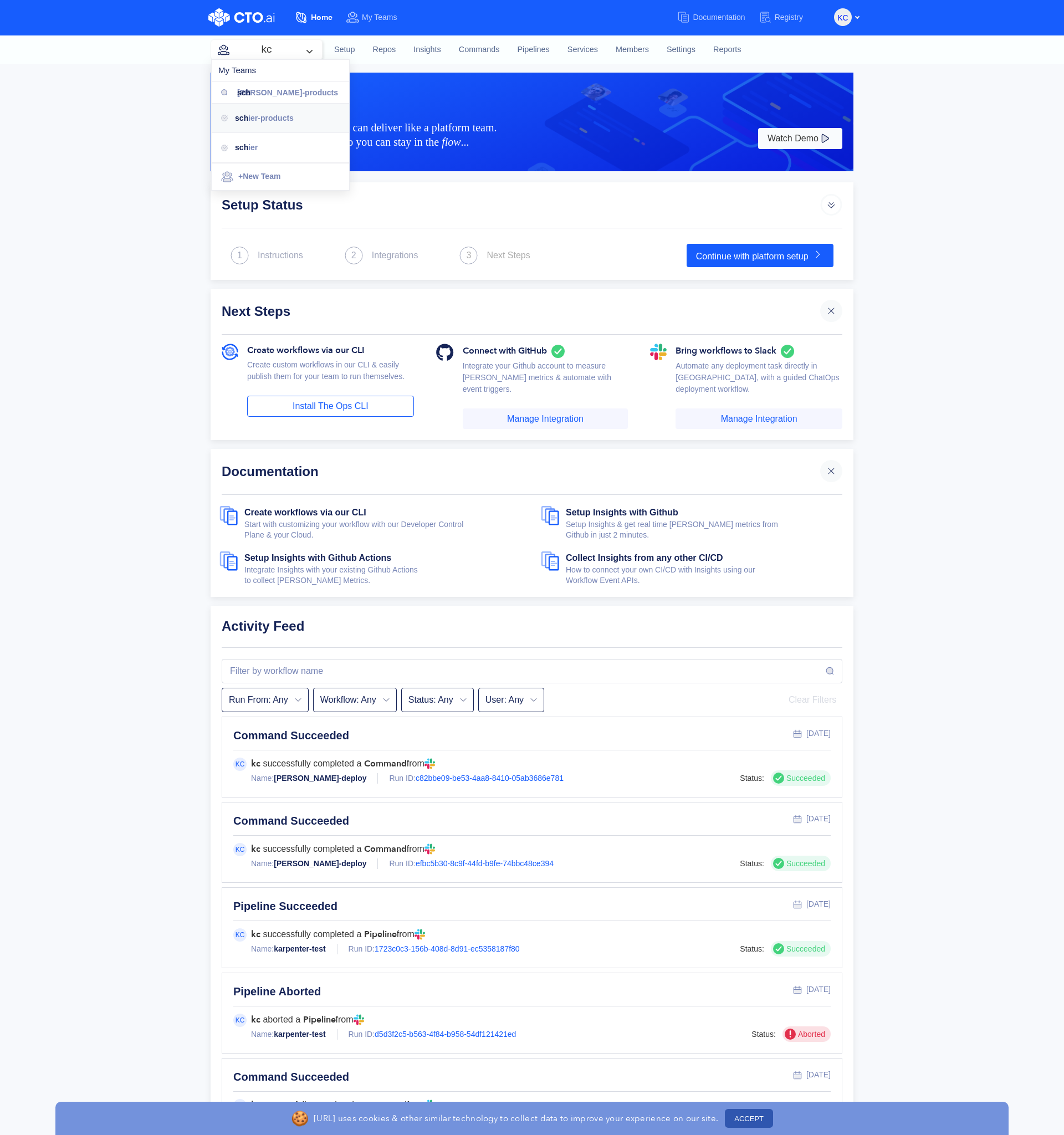 This screenshot has height=1135, width=1064. What do you see at coordinates (321, 17) in the screenshot?
I see `span: Home` at bounding box center [321, 17].